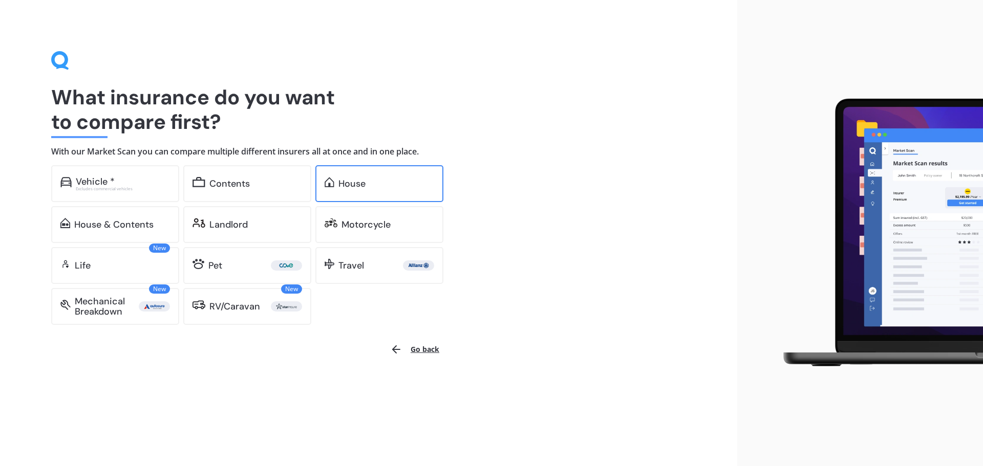 This screenshot has width=983, height=466. What do you see at coordinates (66, 305) in the screenshot?
I see `img: mbi.6615ef239df2212c2848.svg` at bounding box center [66, 305].